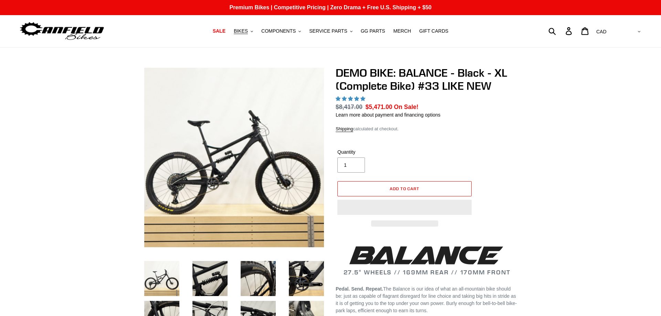  What do you see at coordinates (330, 31) in the screenshot?
I see `button: SERVICE PARTS` at bounding box center [330, 31].